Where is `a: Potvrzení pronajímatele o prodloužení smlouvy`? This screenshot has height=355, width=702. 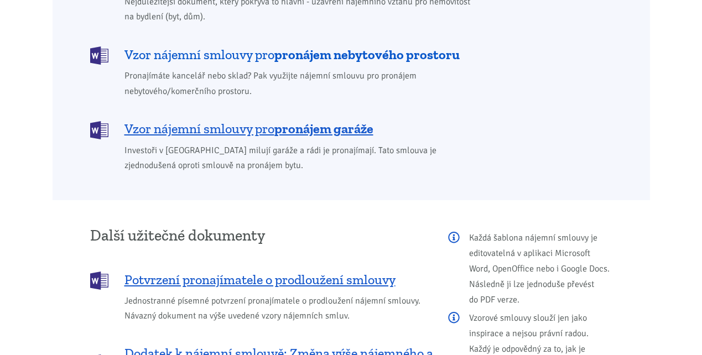
a: Potvrzení pronajímatele o prodloužení smlouvy is located at coordinates (262, 279).